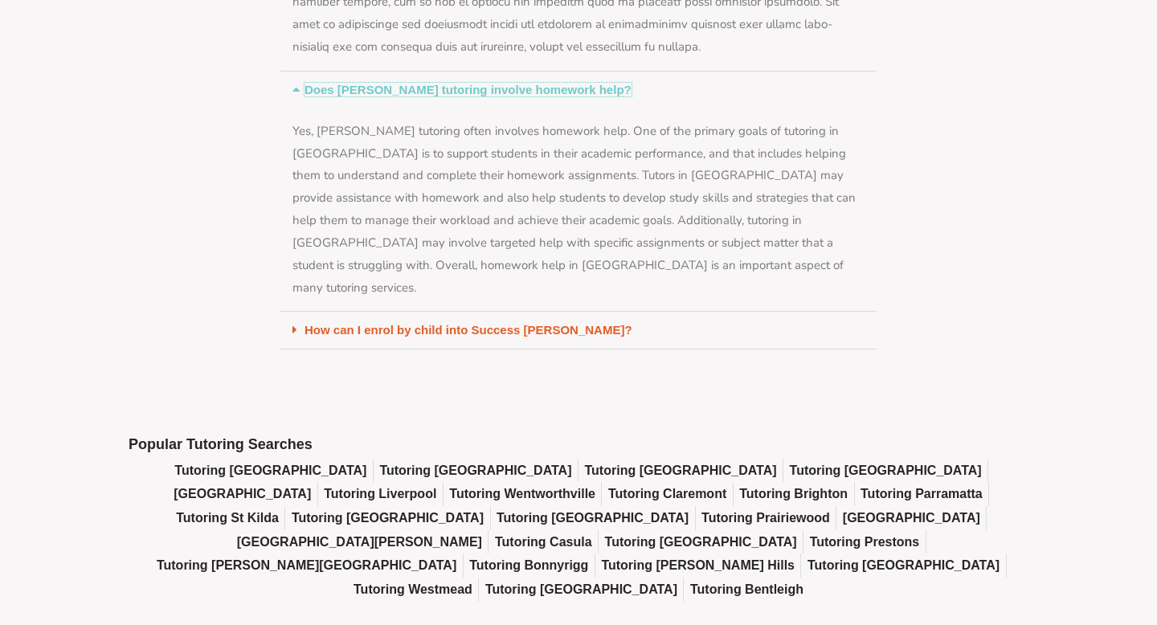 This screenshot has height=625, width=1157. Describe the element at coordinates (413, 590) in the screenshot. I see `span: Tutoring Westmead` at that location.